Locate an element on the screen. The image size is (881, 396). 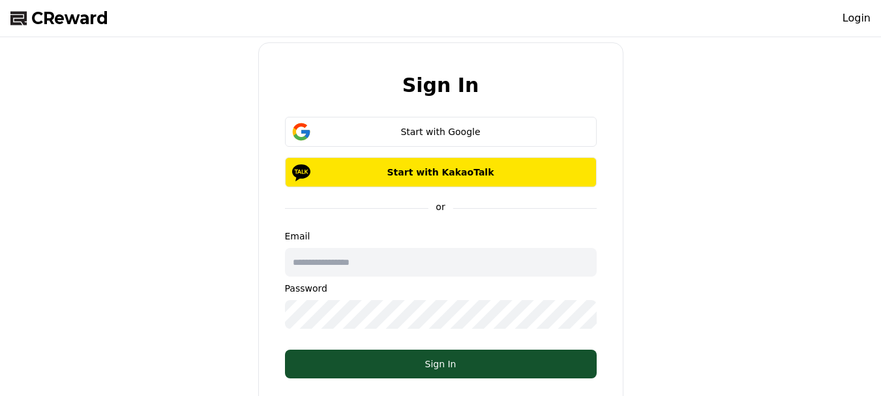
button: Start with KakaoTalk is located at coordinates (441, 172).